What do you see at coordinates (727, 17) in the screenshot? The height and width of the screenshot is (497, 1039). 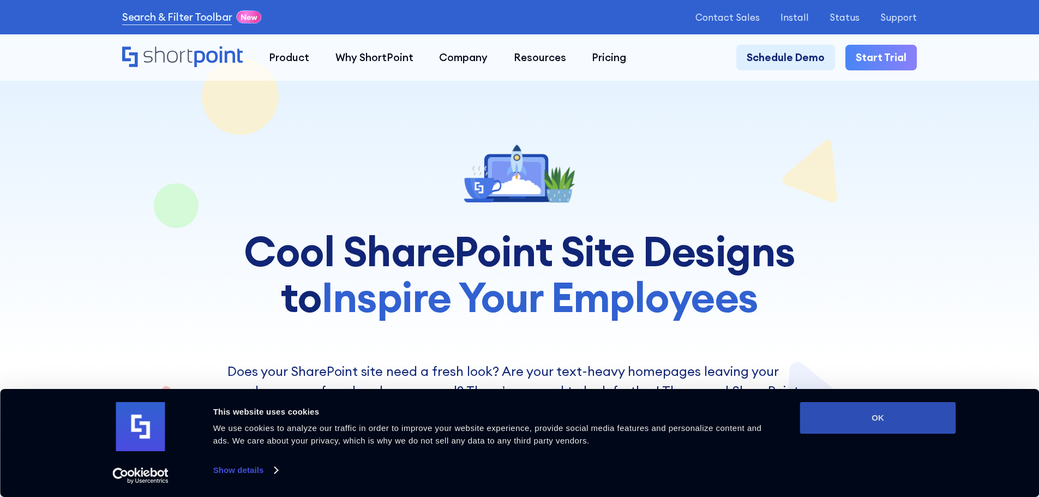 I see `p: Contact Sales` at bounding box center [727, 17].